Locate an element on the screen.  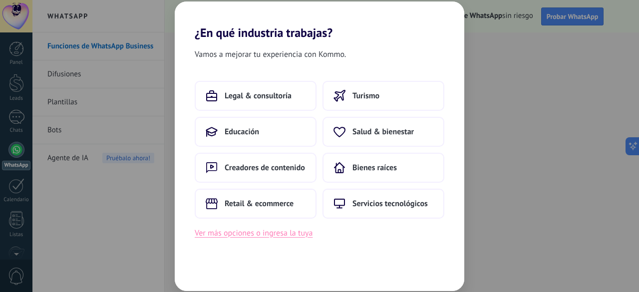
h2: ¿En qué industria trabajas? is located at coordinates (320, 20).